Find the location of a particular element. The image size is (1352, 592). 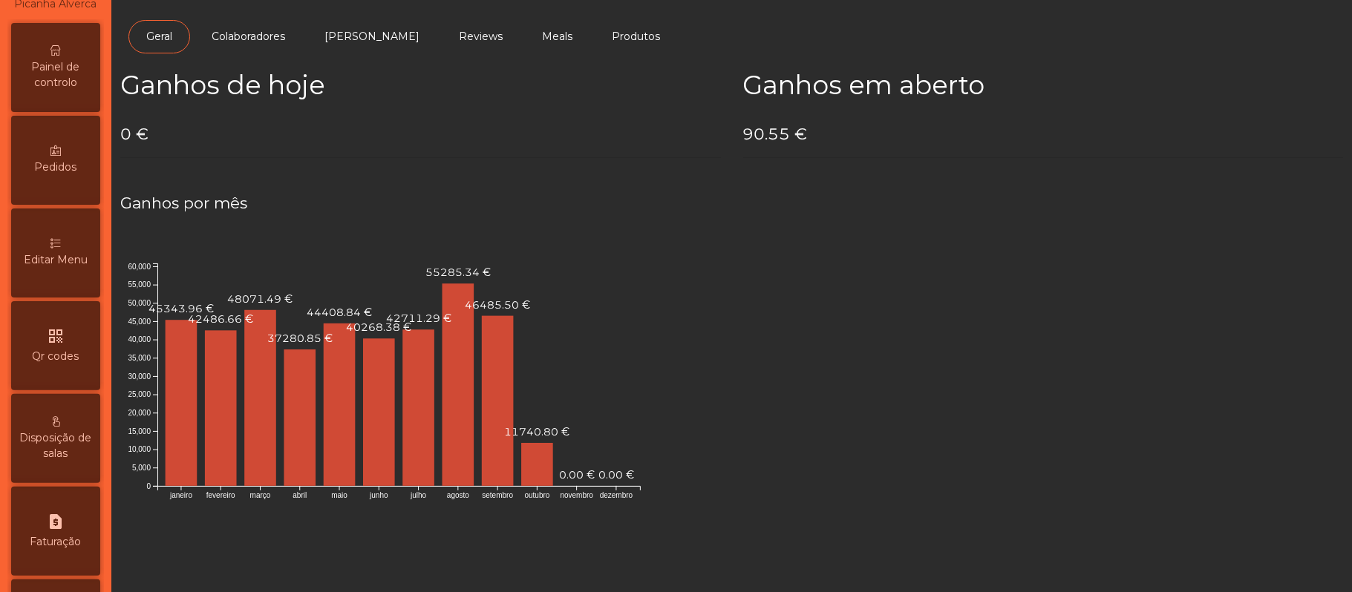

text: 40,000 is located at coordinates (139, 339).